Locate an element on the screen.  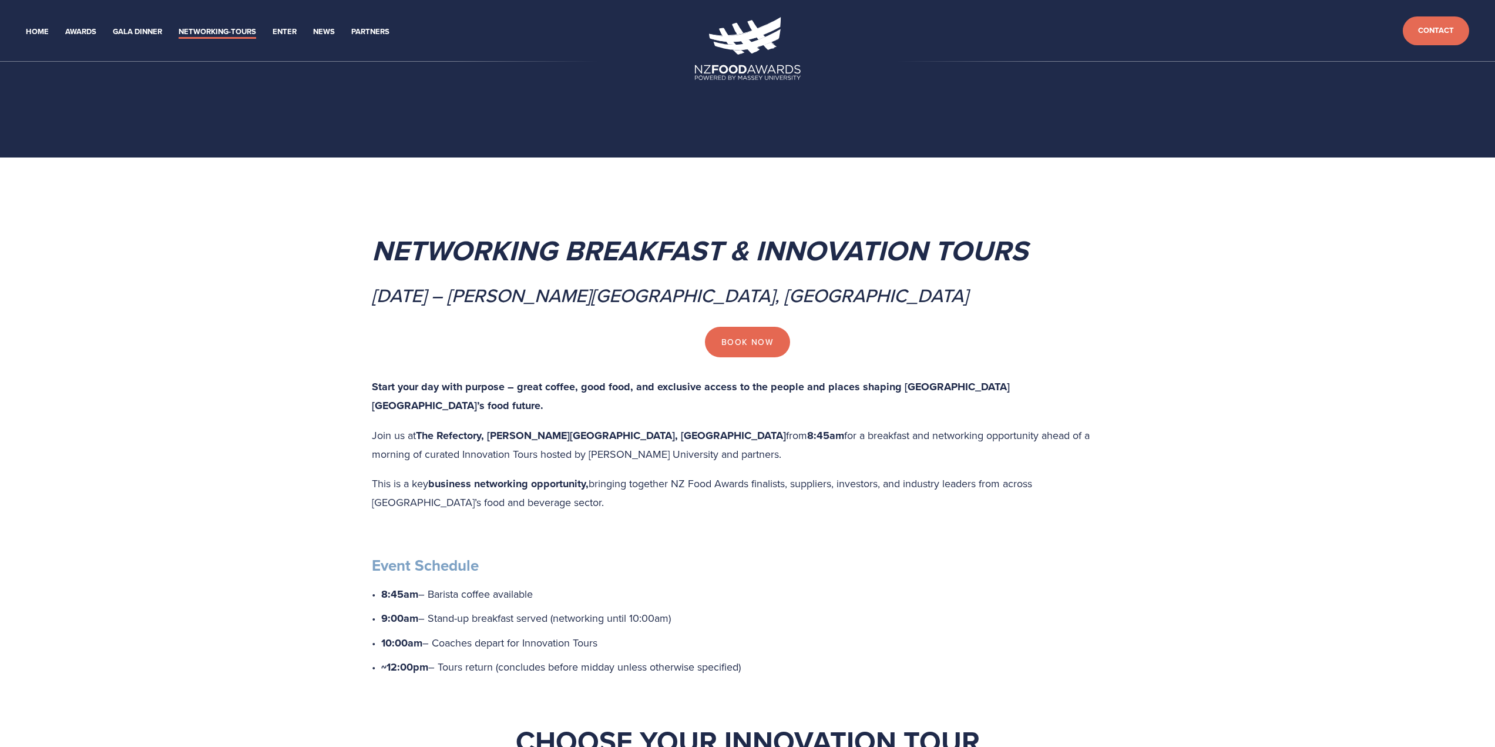
a: Partners is located at coordinates (370, 32).